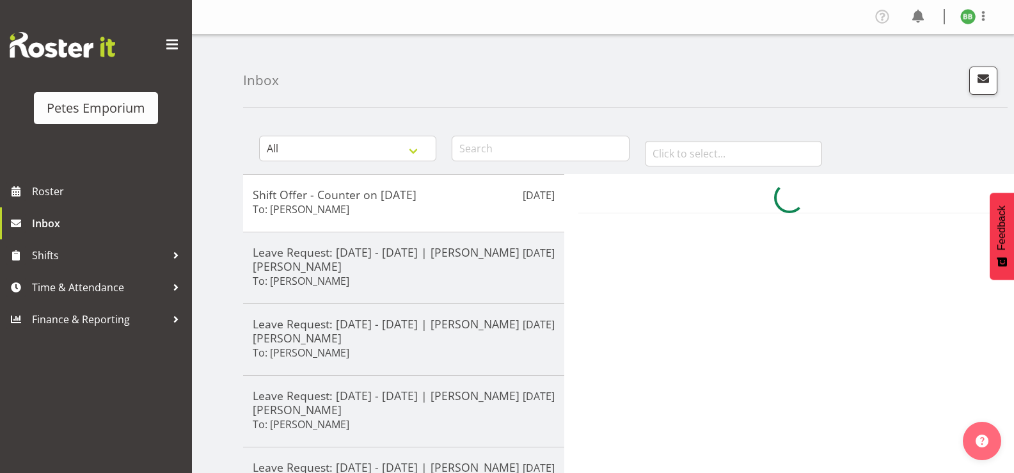  Describe the element at coordinates (968, 17) in the screenshot. I see `img: beena-bist9974.jpg` at that location.